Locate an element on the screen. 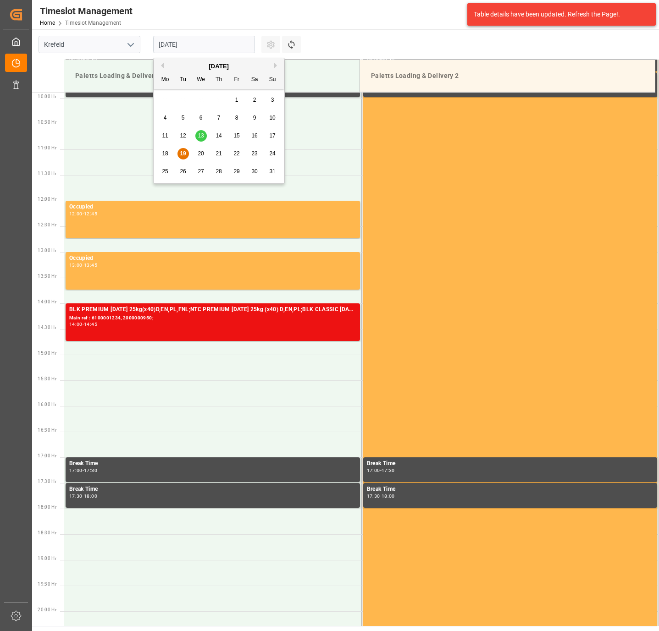 Image resolution: width=659 pixels, height=631 pixels. span: 6 is located at coordinates (201, 118).